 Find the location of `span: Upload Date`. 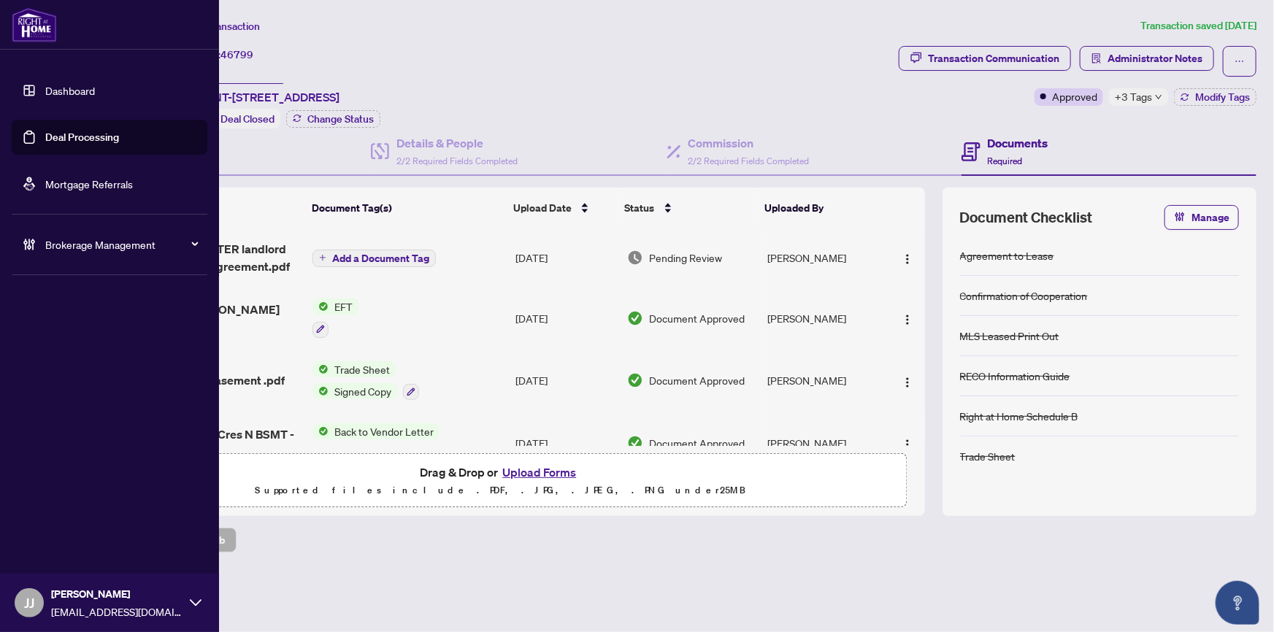

span: Upload Date is located at coordinates (542, 208).